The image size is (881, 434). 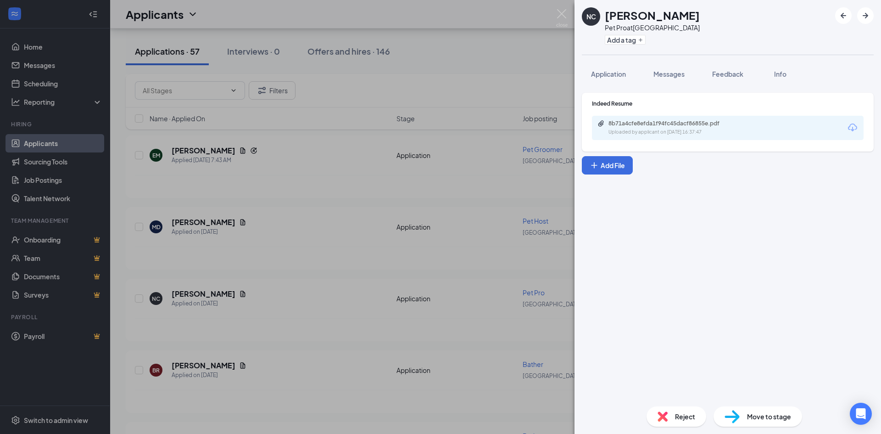 I want to click on svg: Download, so click(x=853, y=128).